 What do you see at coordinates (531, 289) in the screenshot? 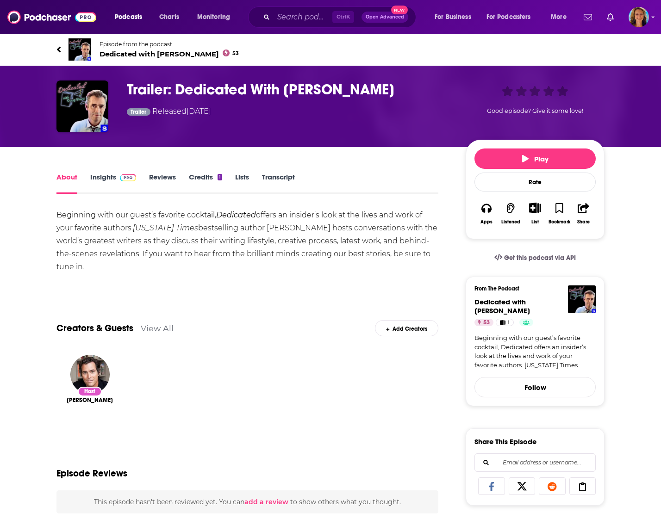
I see `h3: From The Podcast` at bounding box center [531, 289].